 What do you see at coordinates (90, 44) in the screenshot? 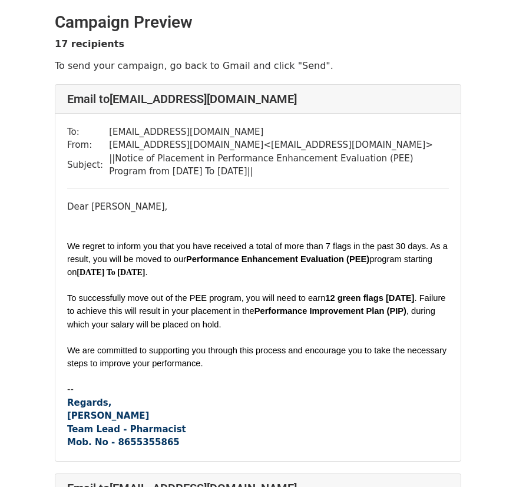
I see `strong: 17 recipients` at bounding box center [90, 44].